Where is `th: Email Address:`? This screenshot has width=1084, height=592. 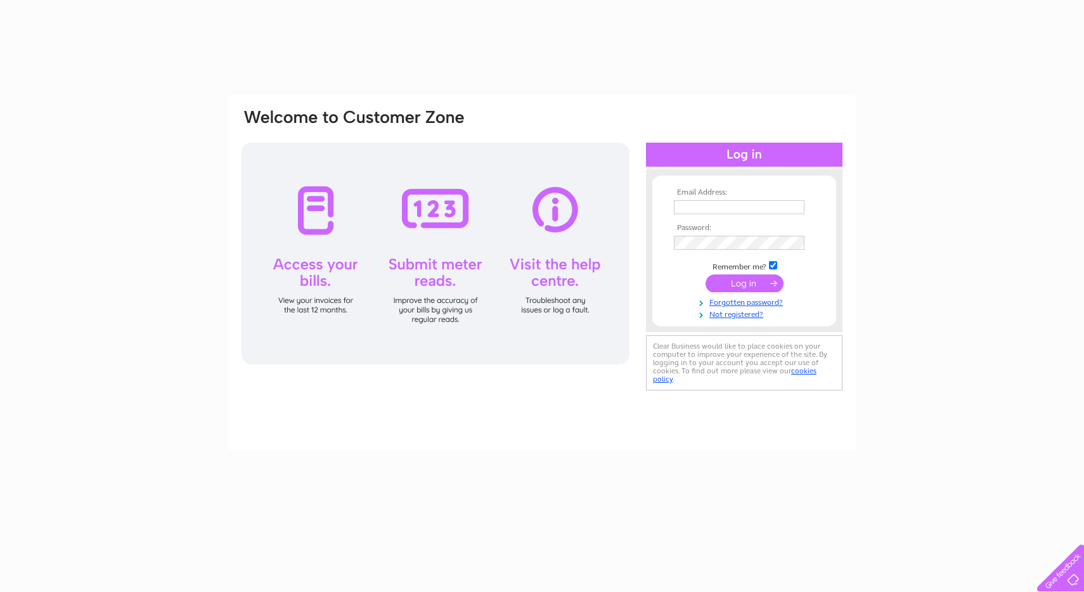
th: Email Address: is located at coordinates (744, 193).